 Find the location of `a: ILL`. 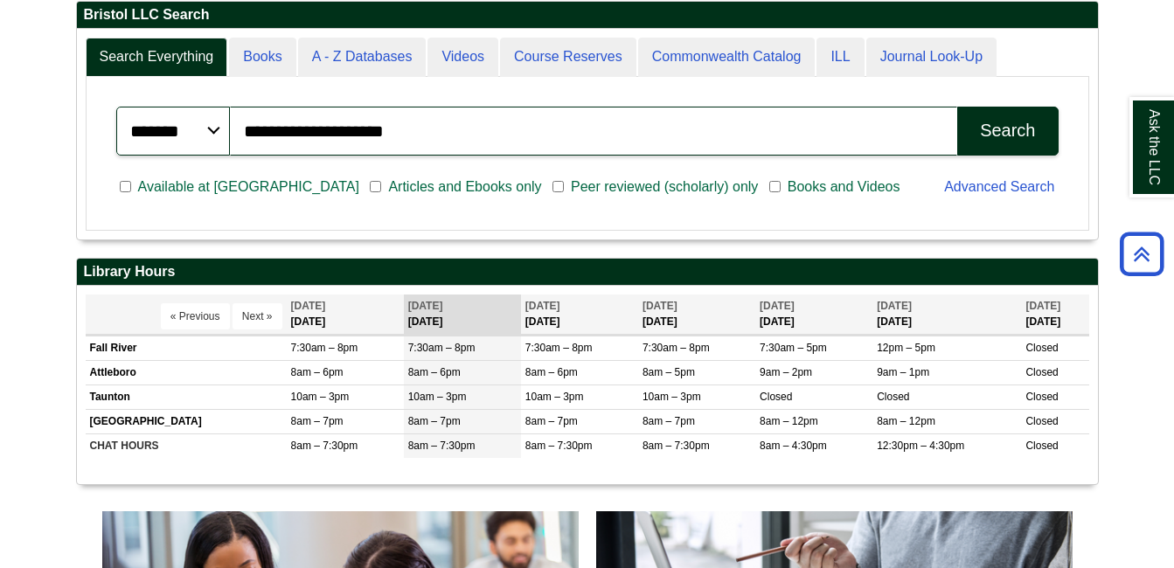

a: ILL is located at coordinates (840, 57).